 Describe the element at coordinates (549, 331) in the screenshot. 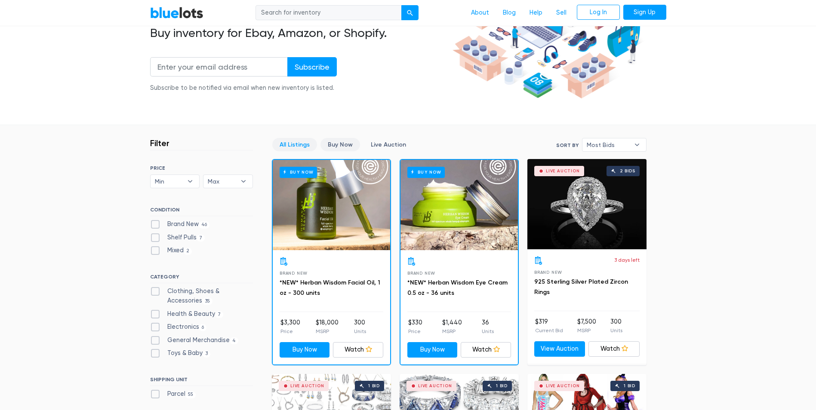

I see `p: Current Bid` at that location.